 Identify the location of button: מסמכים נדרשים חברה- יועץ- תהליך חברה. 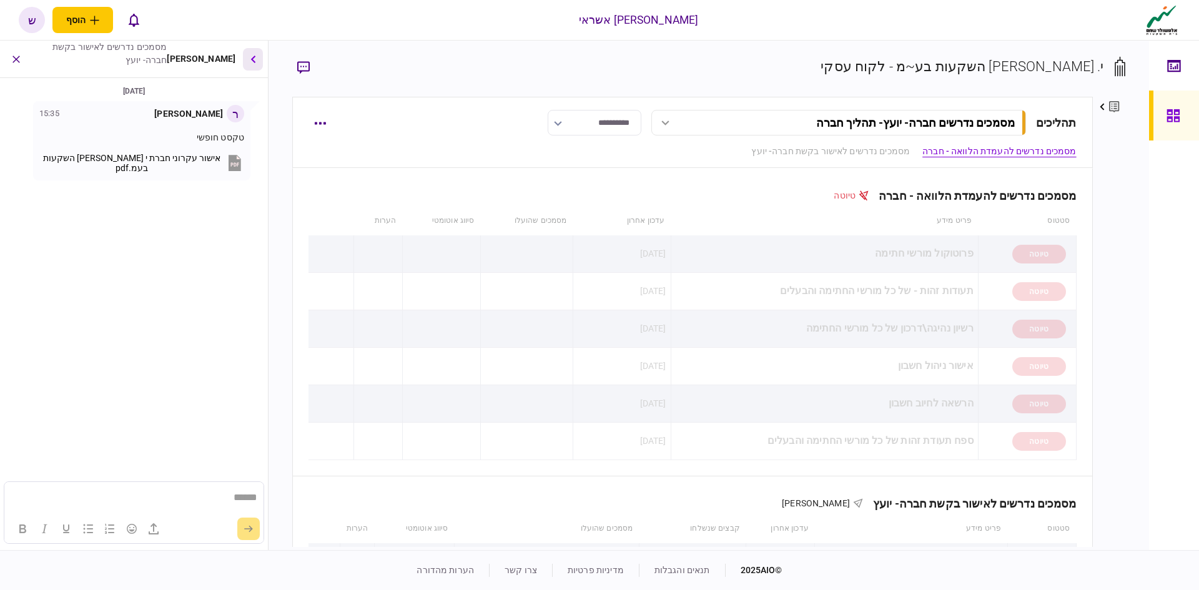
(839, 122).